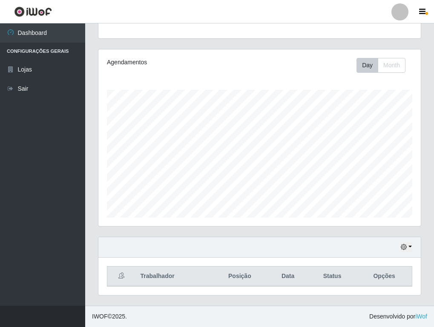 This screenshot has height=327, width=434. I want to click on div: Toolbar with button groups, so click(384, 65).